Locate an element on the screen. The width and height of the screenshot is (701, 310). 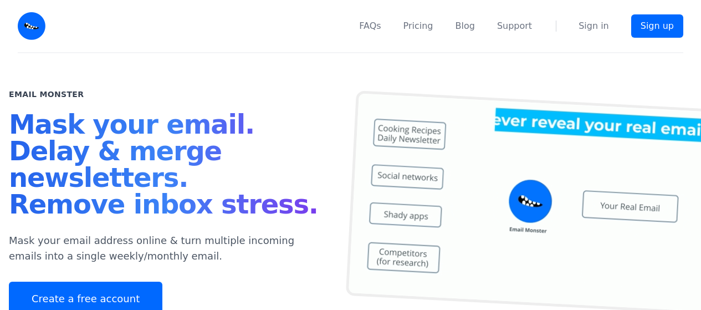
a: FAQs is located at coordinates (370, 26).